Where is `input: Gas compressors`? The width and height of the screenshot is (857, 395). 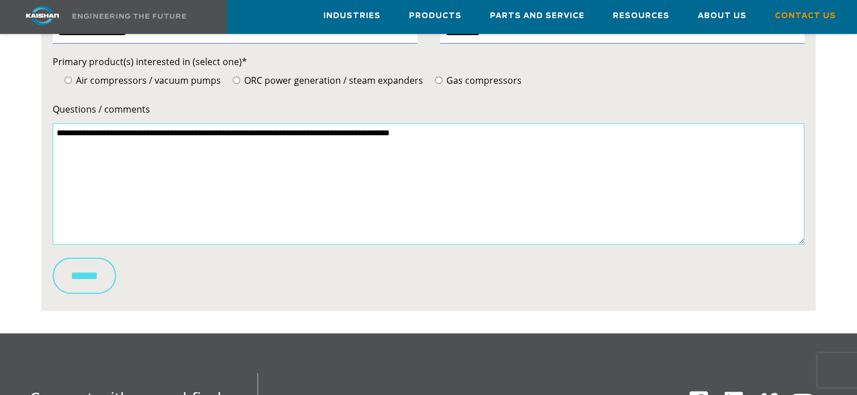 input: Gas compressors is located at coordinates (438, 80).